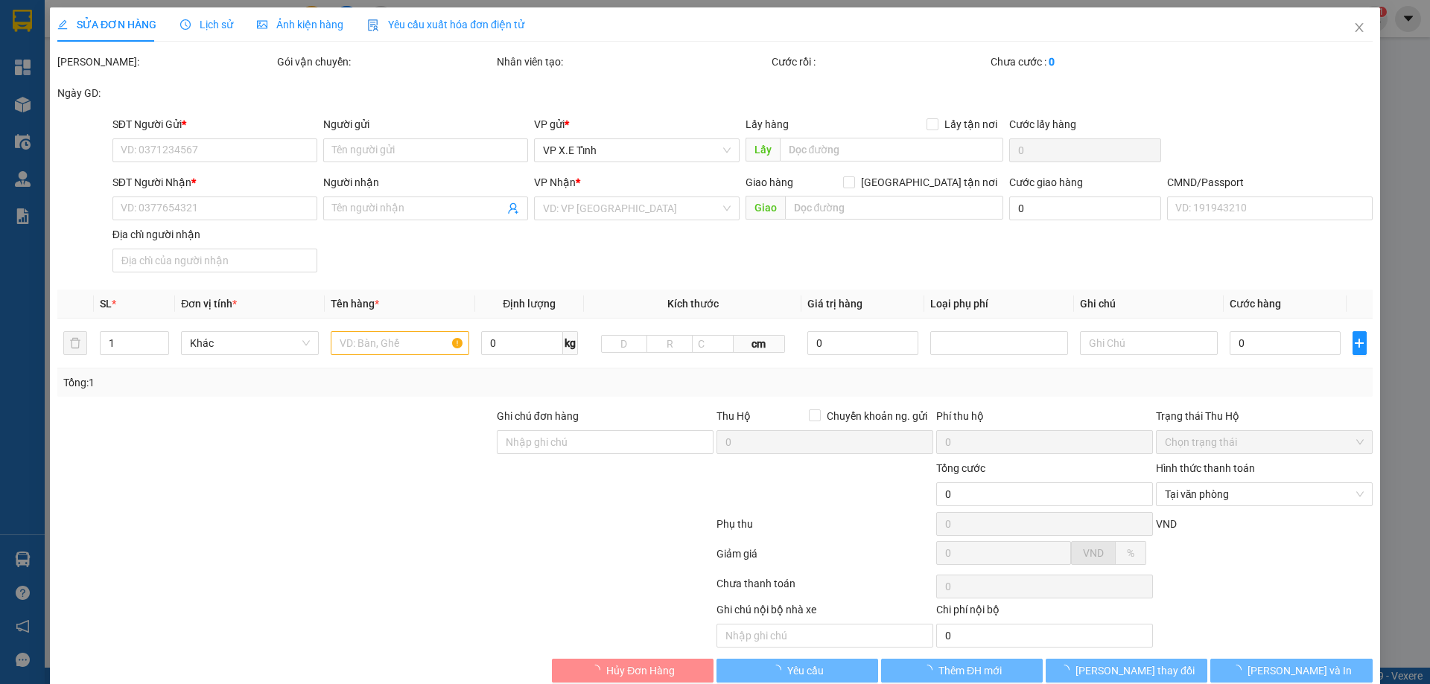 The image size is (1430, 684). What do you see at coordinates (961, 671) in the screenshot?
I see `button: Thêm ĐH mới` at bounding box center [961, 671].